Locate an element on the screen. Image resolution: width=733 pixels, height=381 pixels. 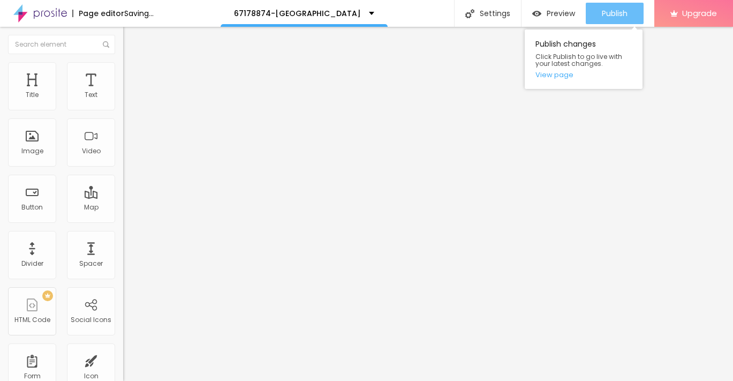
div: Text is located at coordinates (91, 95).